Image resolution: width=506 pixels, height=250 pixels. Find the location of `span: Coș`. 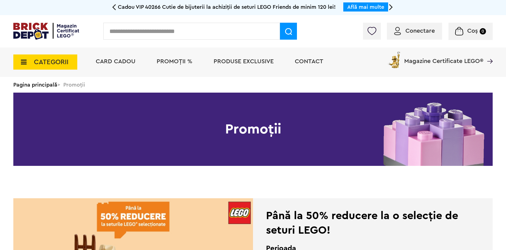

span: Coș is located at coordinates (473, 31).